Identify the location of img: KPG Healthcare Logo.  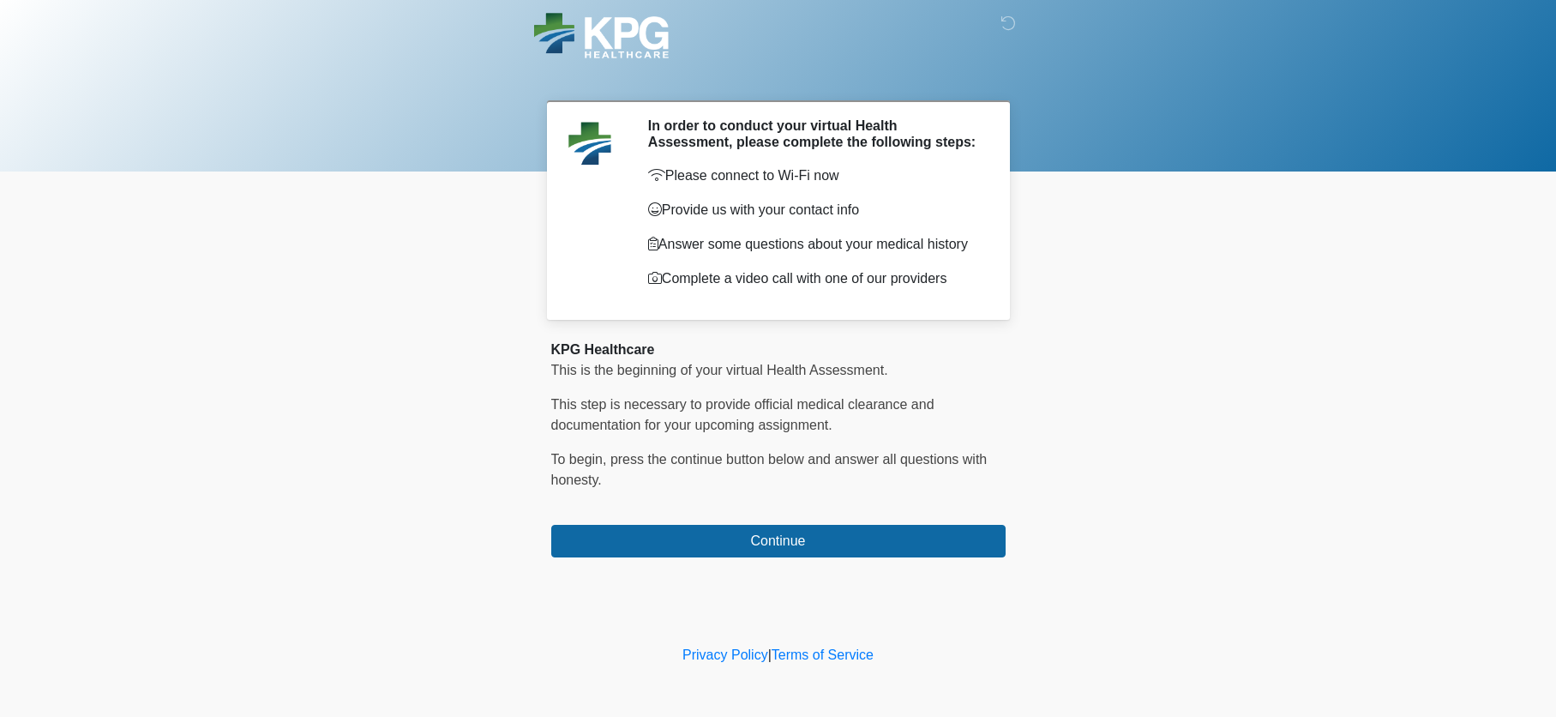
(601, 35).